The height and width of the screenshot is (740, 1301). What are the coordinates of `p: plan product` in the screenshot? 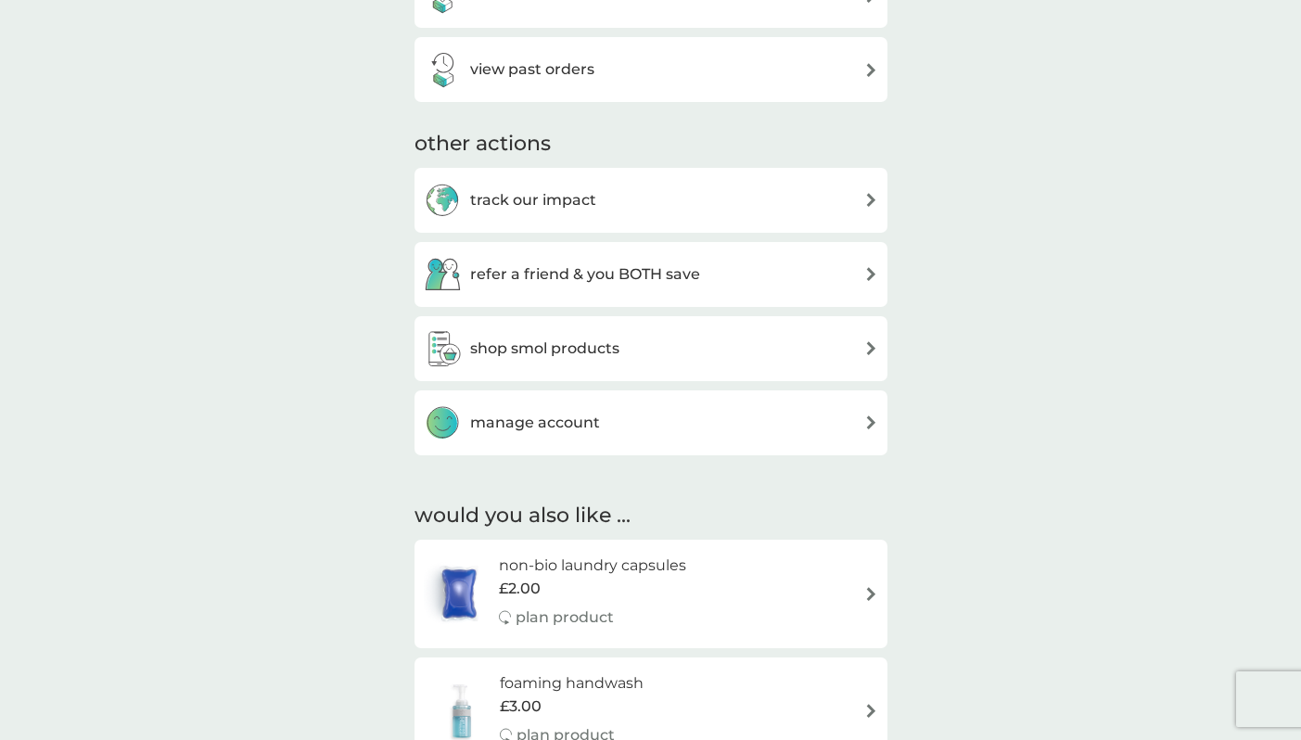 It's located at (565, 618).